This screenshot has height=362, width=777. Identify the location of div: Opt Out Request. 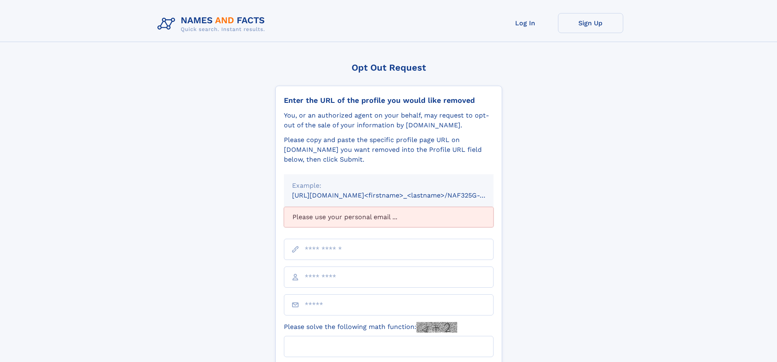
(389, 67).